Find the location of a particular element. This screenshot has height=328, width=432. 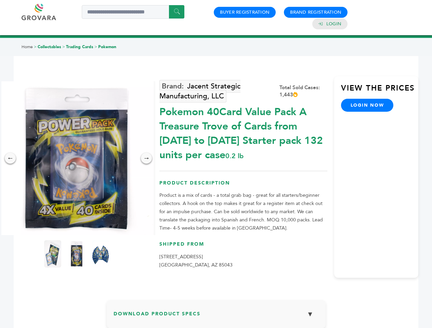

a: Brand Registration is located at coordinates (316, 12).